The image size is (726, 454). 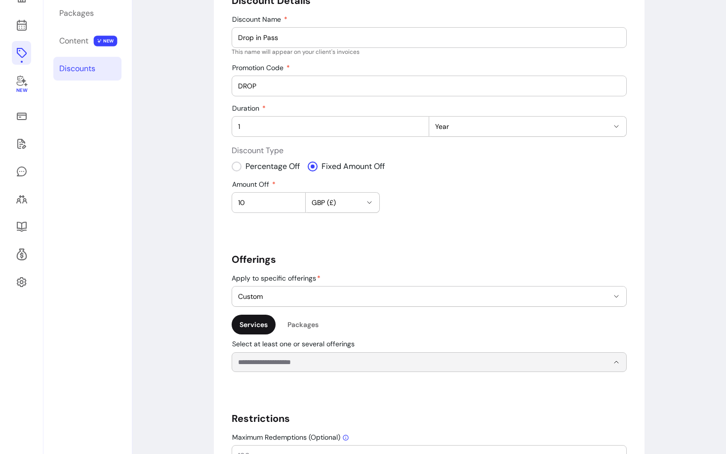 What do you see at coordinates (21, 171) in the screenshot?
I see `a: My Messages` at bounding box center [21, 171].